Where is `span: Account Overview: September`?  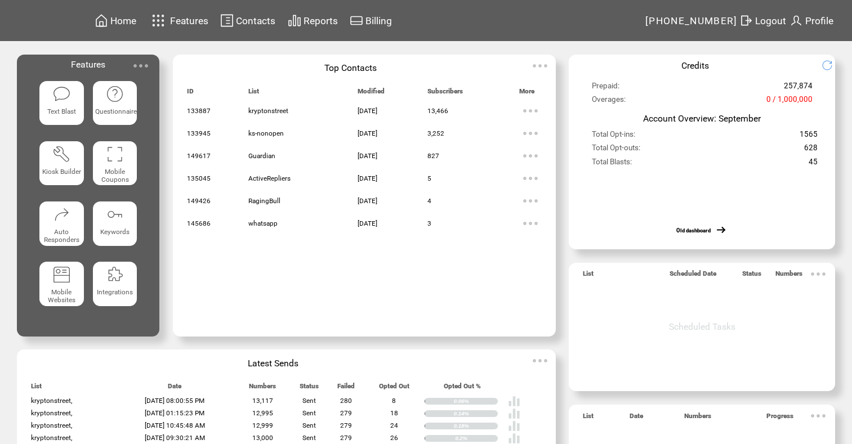
span: Account Overview: September is located at coordinates (701, 118).